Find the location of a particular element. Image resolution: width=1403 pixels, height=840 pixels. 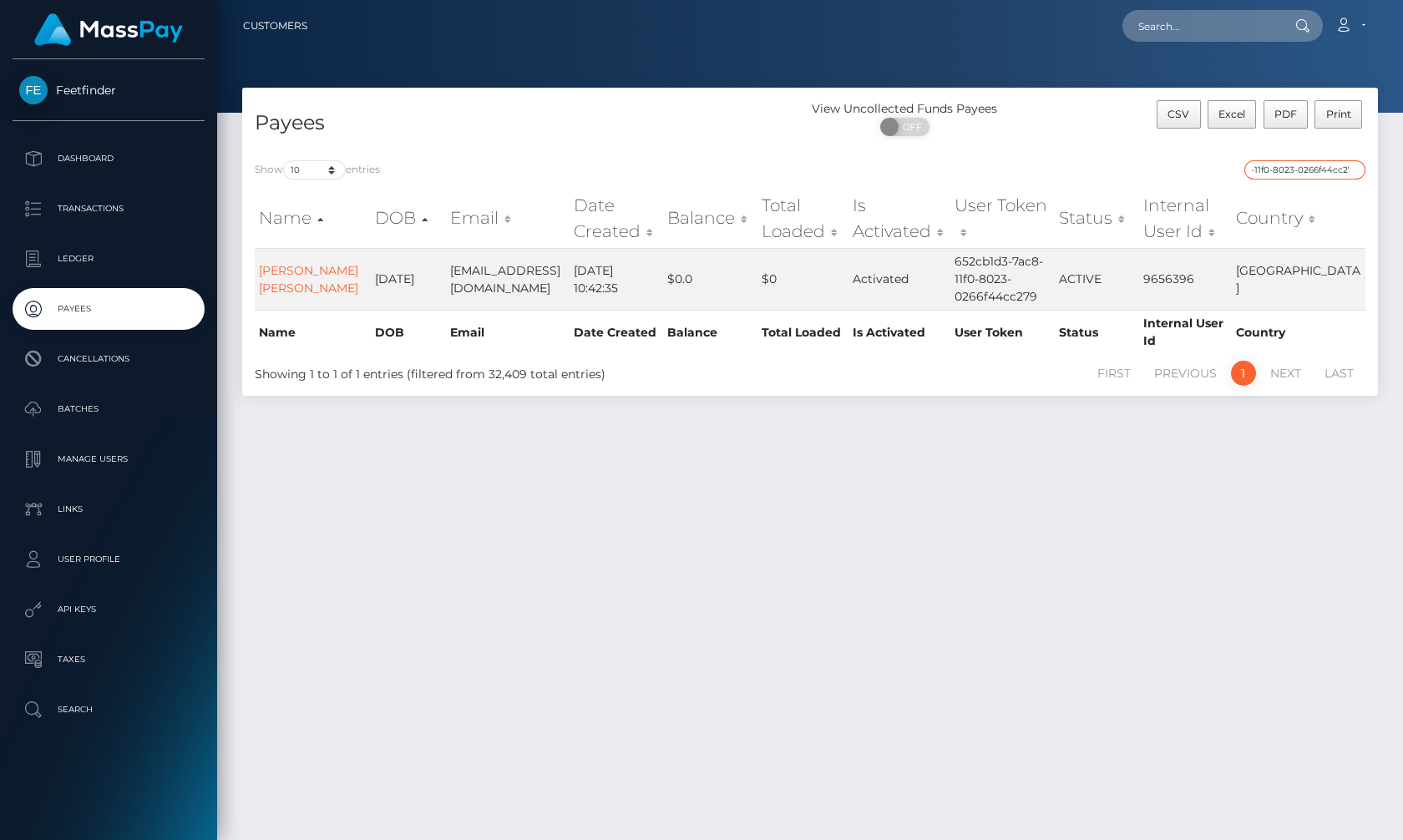

a: Payees is located at coordinates (109, 309).